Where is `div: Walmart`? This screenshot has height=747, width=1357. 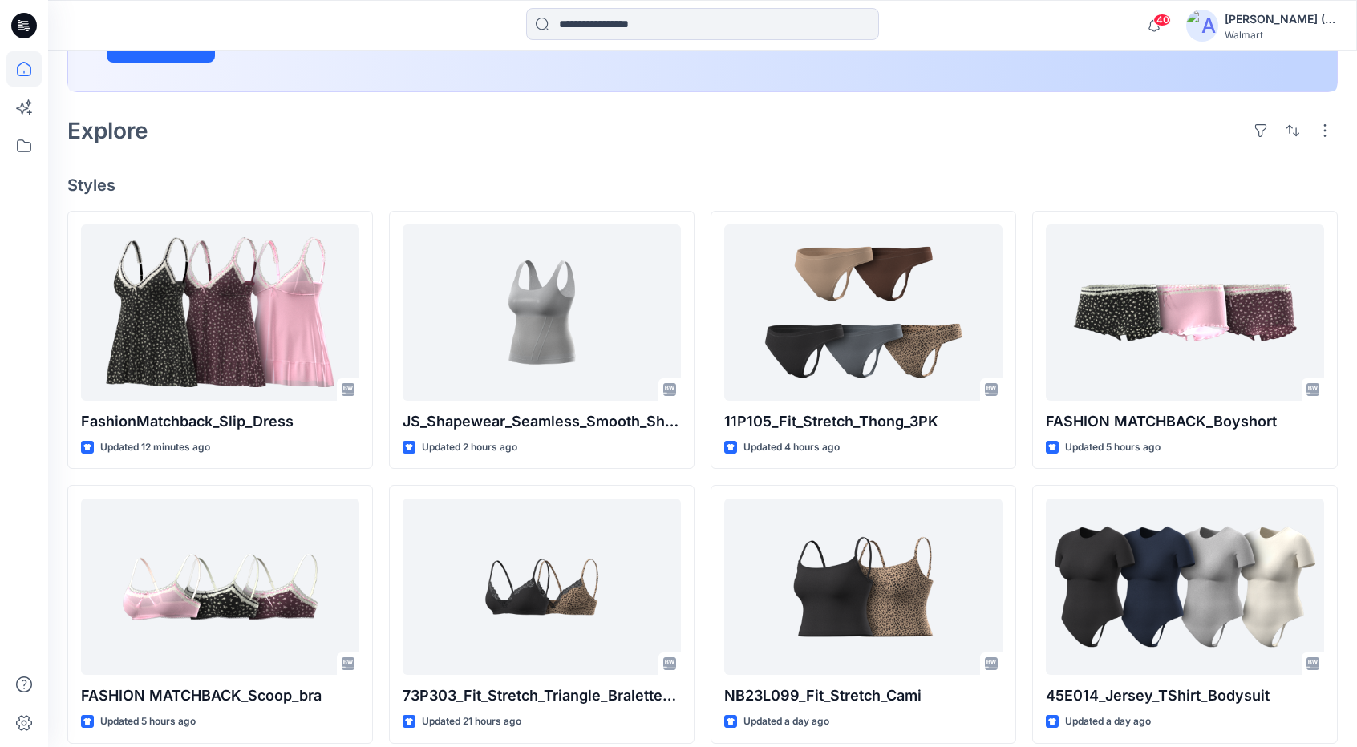
div: Walmart is located at coordinates (1281, 34).